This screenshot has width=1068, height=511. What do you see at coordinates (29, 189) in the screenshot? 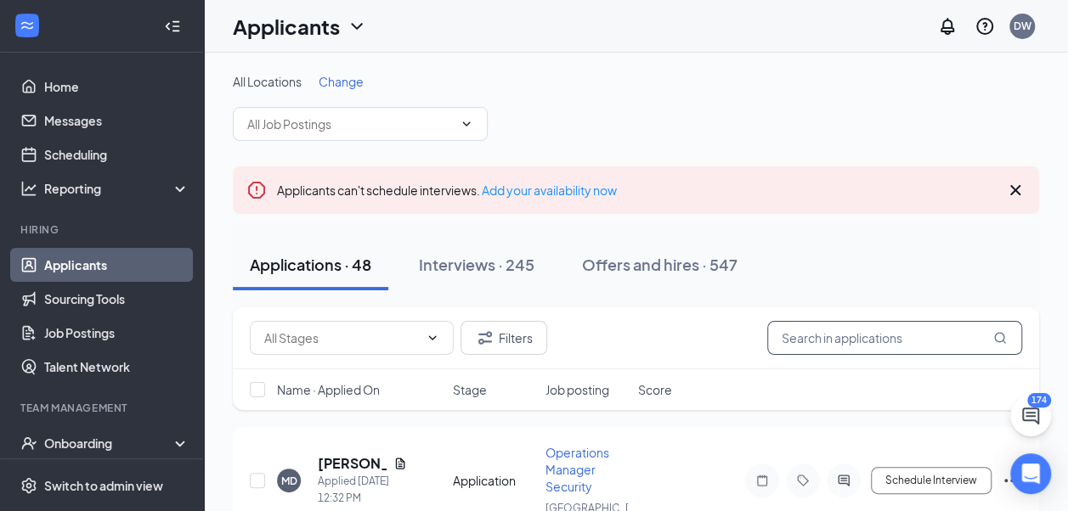
I see `svg: Analysis` at bounding box center [29, 189].